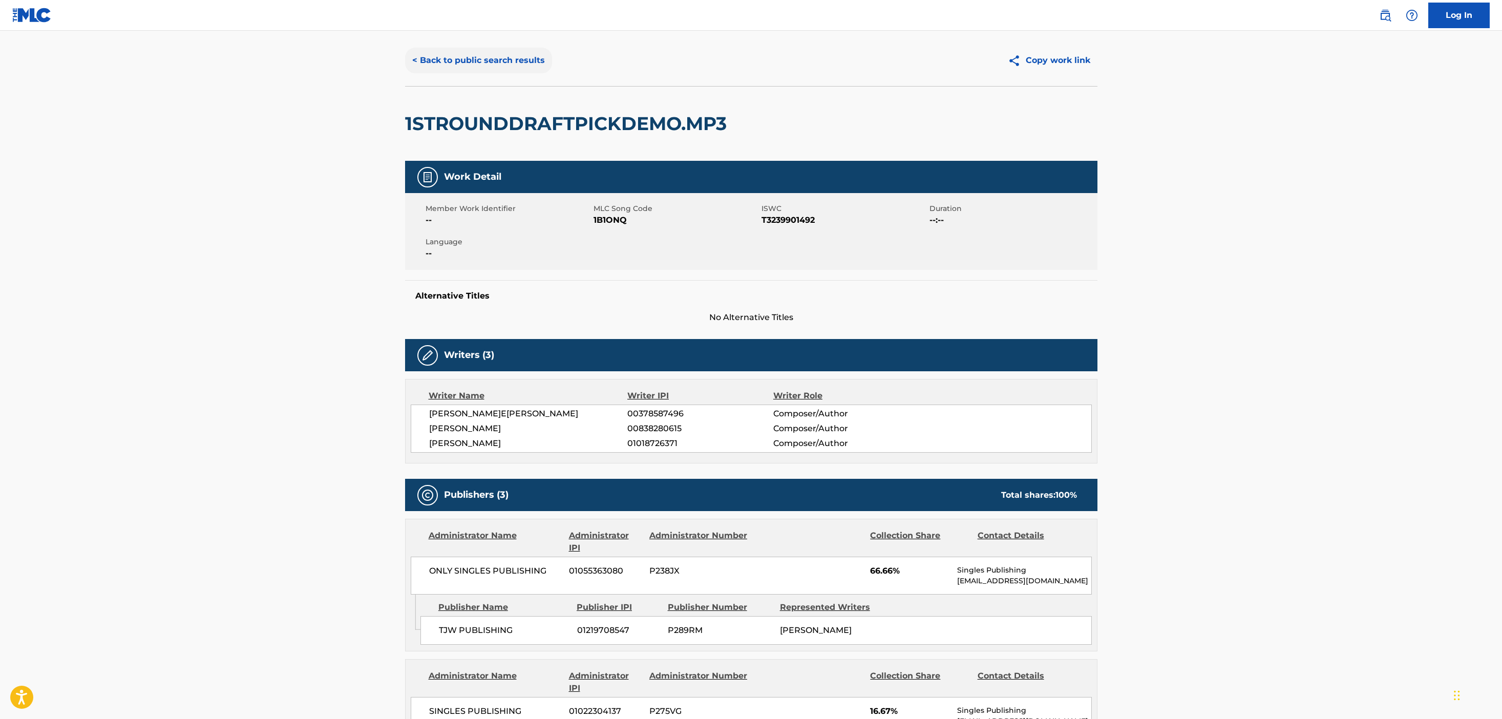 This screenshot has height=719, width=1502. I want to click on span: ONLY SINGLES PUBLISHING, so click(495, 571).